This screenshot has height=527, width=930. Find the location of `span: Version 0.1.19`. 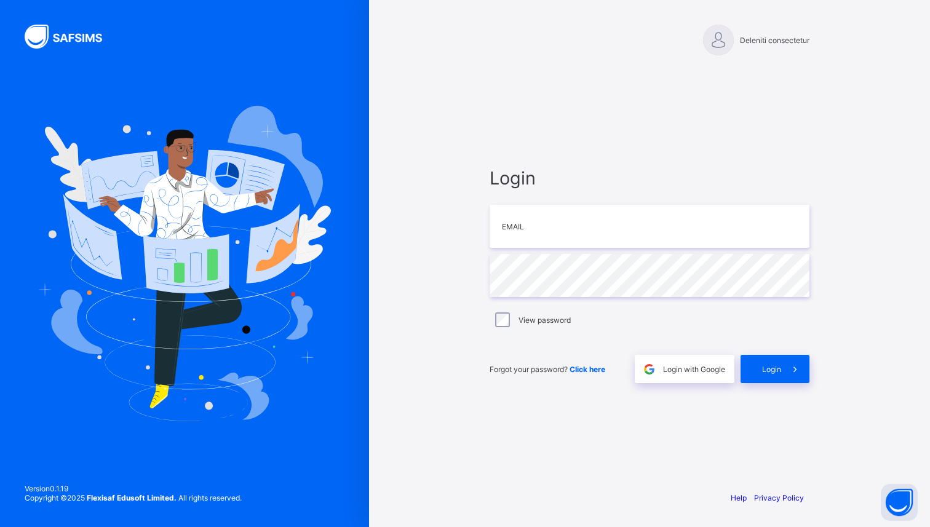

span: Version 0.1.19 is located at coordinates (133, 489).